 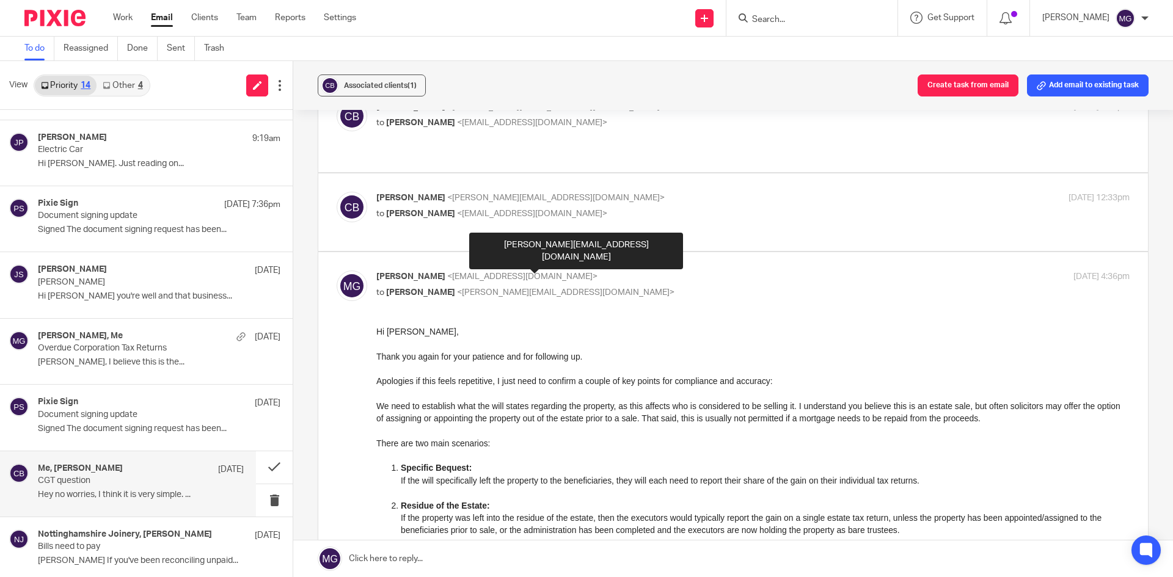 I want to click on span: Associated clients, so click(x=380, y=86).